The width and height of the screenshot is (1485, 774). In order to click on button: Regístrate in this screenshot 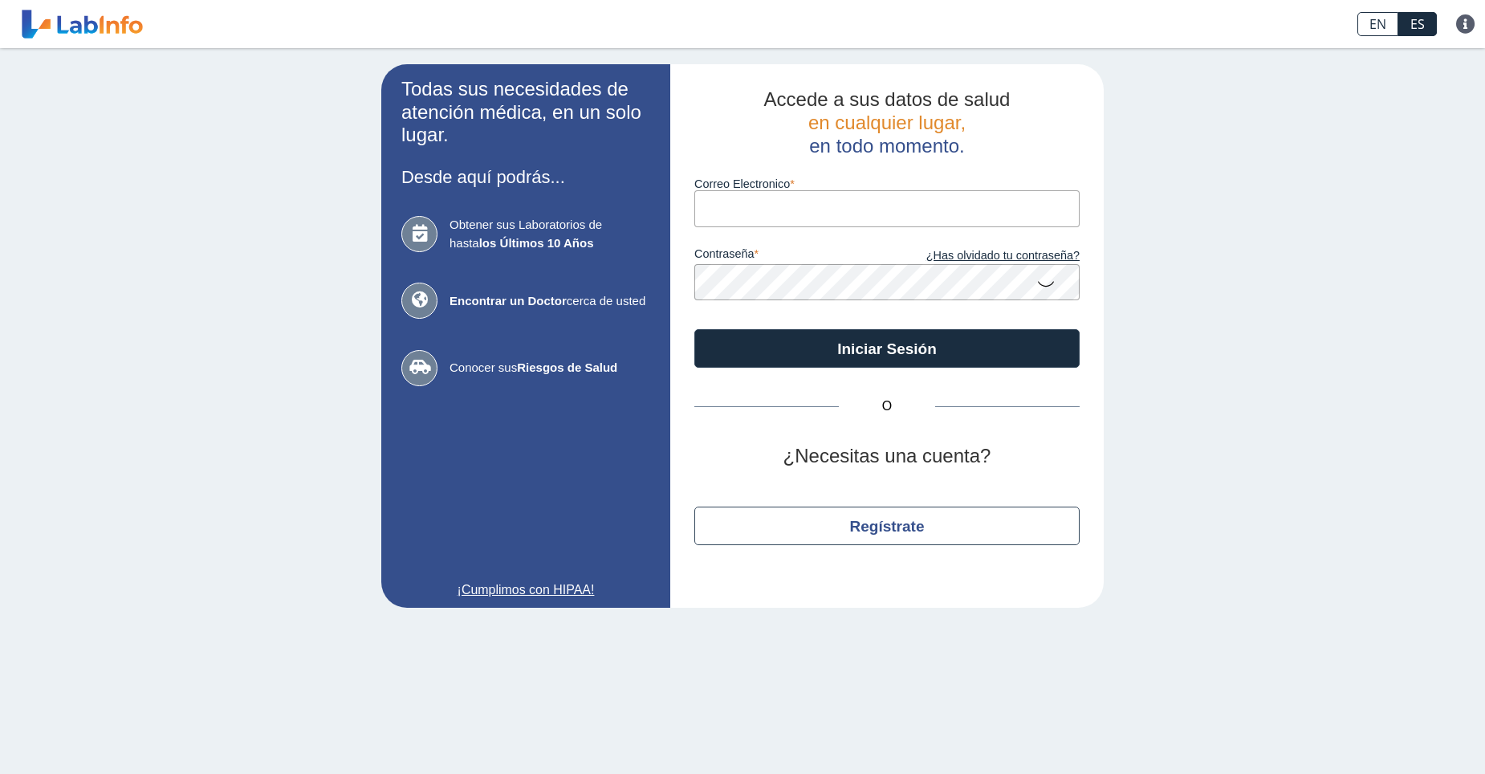, I will do `click(887, 526)`.